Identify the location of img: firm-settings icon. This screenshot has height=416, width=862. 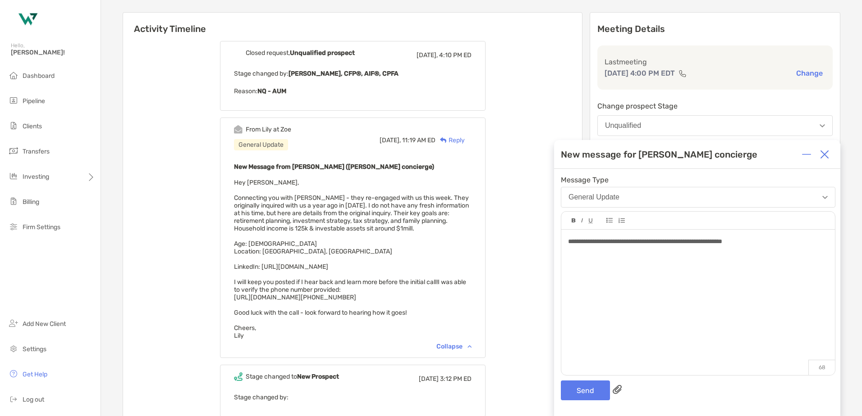
(14, 227).